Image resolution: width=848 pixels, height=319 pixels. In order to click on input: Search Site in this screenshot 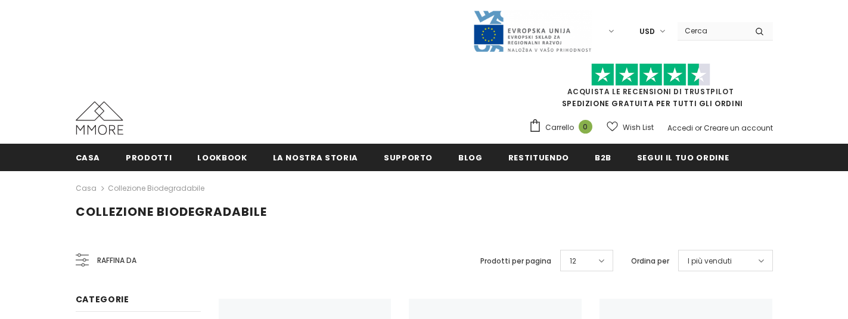, I will do `click(712, 30)`.